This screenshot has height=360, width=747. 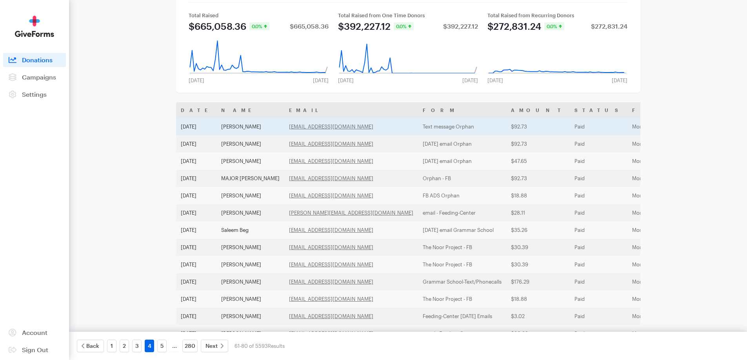 I want to click on td: $176.29, so click(x=538, y=282).